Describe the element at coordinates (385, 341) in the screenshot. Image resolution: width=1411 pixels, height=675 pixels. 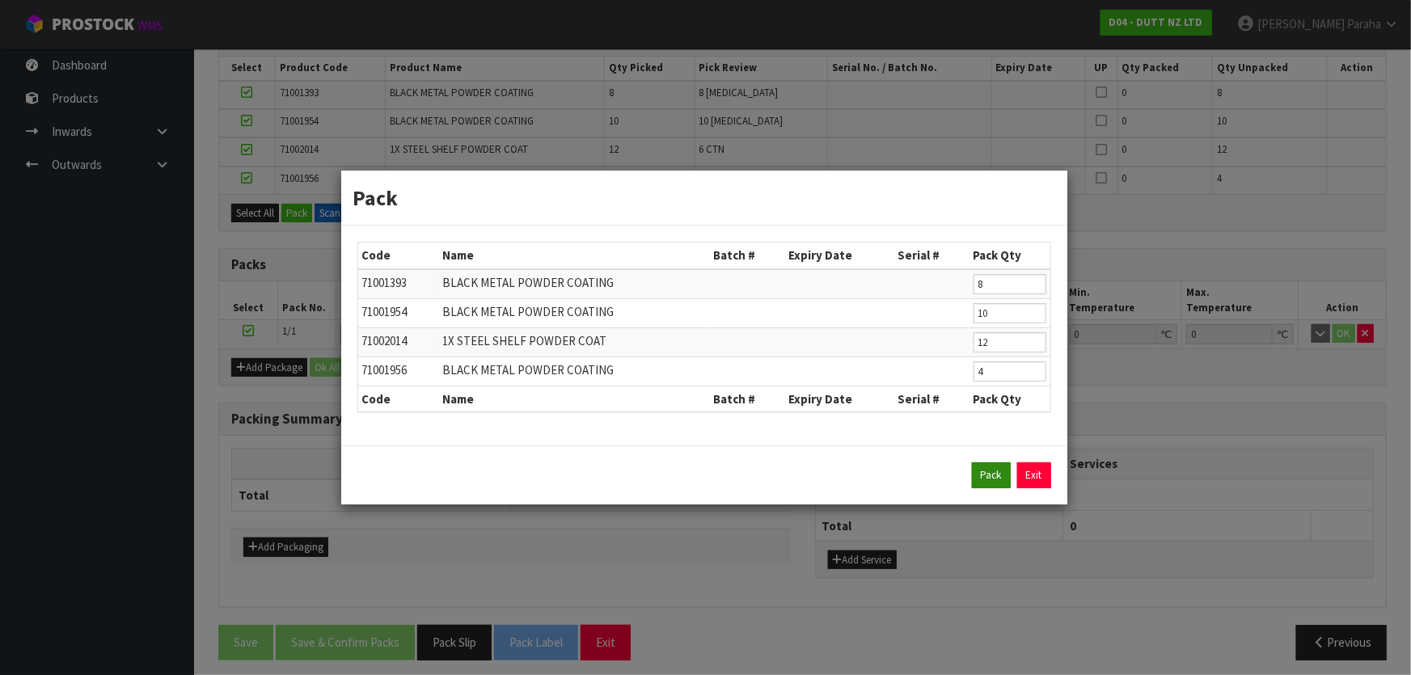
I see `span: 71002014` at that location.